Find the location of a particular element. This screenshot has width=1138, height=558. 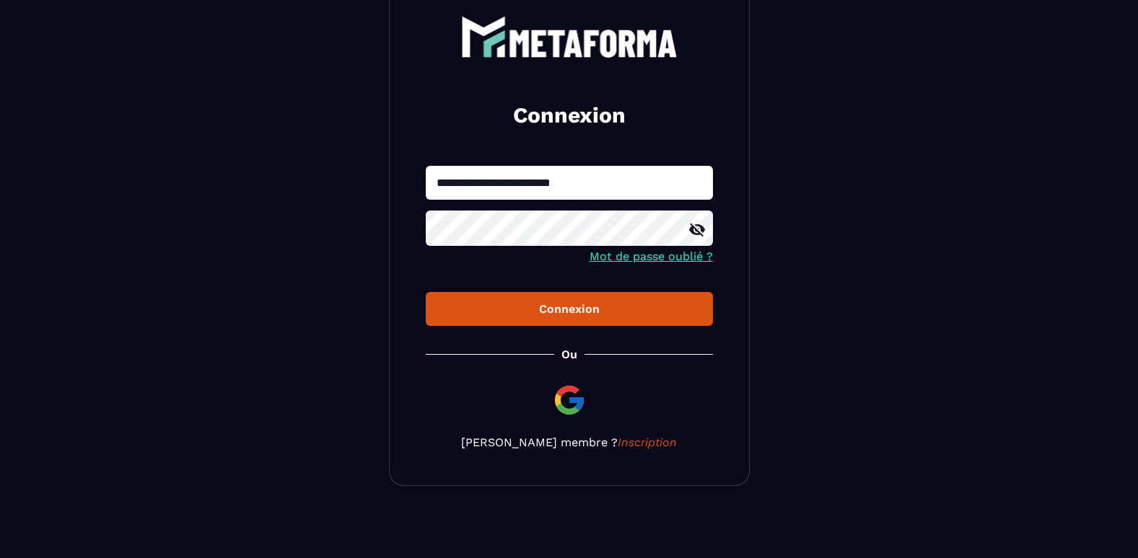

img: google is located at coordinates (569, 400).